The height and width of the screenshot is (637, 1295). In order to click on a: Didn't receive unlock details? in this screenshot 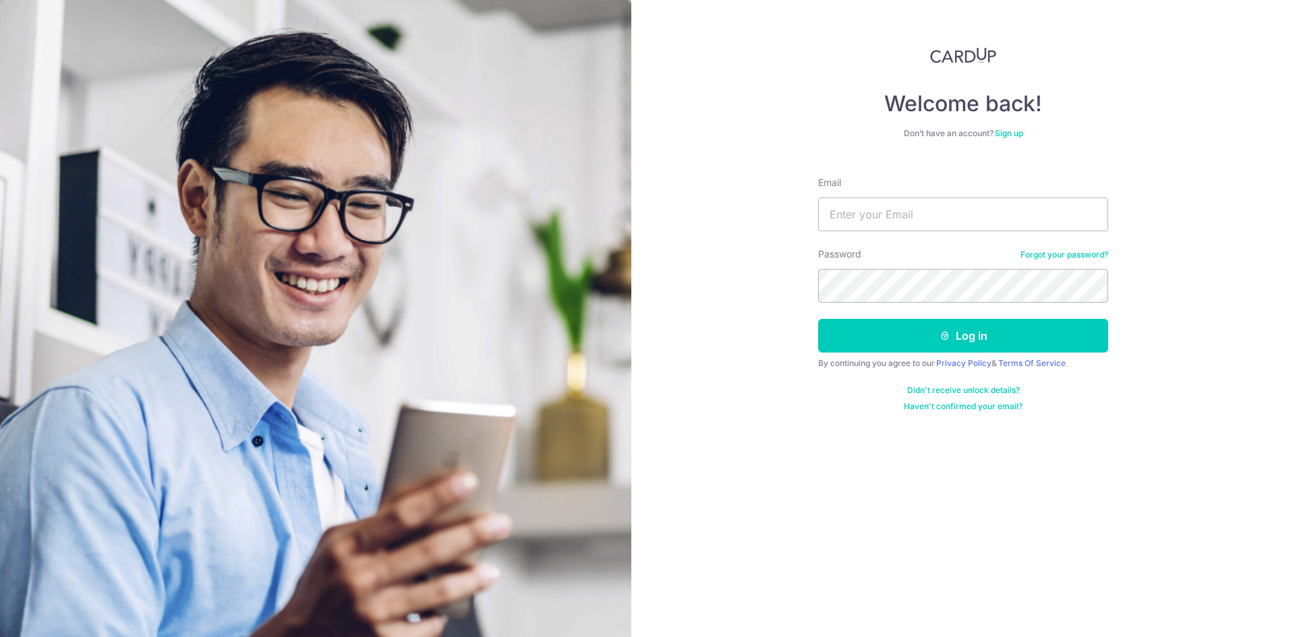, I will do `click(963, 391)`.